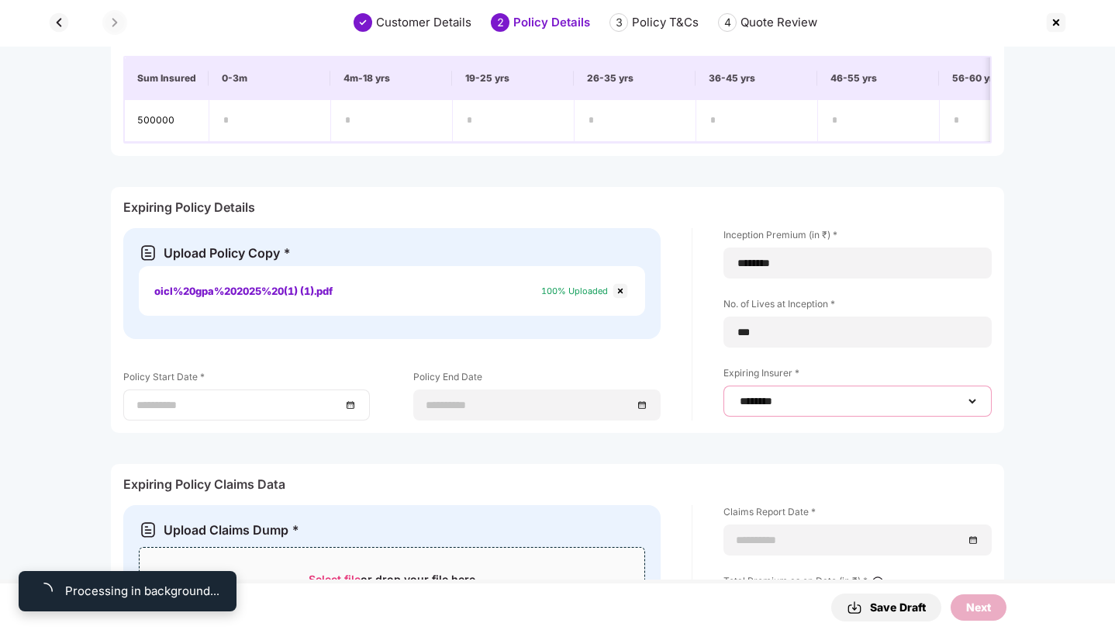 The width and height of the screenshot is (1115, 630). Describe the element at coordinates (857, 514) in the screenshot. I see `label: Claims Report Date *` at that location.